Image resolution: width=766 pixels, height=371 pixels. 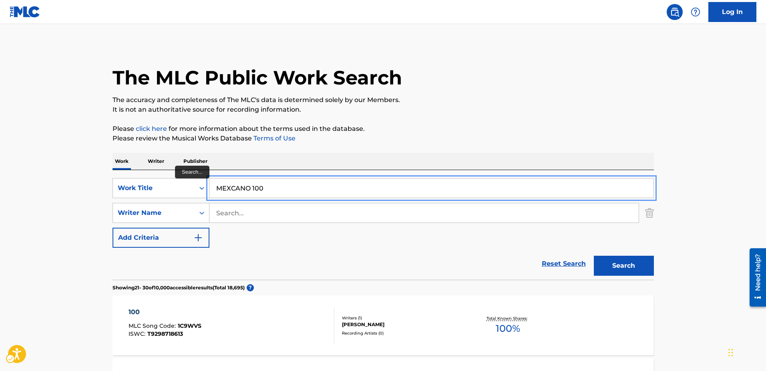 What do you see at coordinates (195, 161) in the screenshot?
I see `p: Publisher` at bounding box center [195, 161].